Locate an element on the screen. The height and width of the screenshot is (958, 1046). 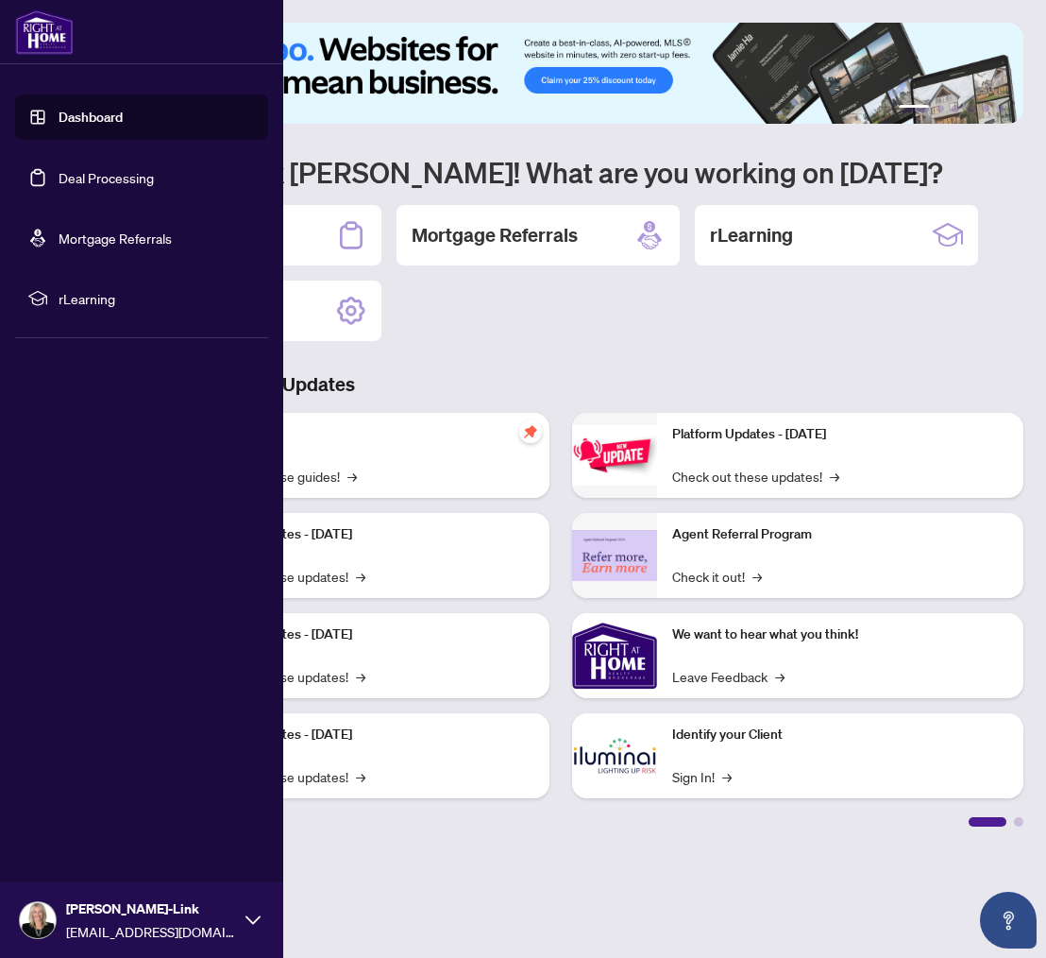
h2: rLearning is located at coordinates (752, 235).